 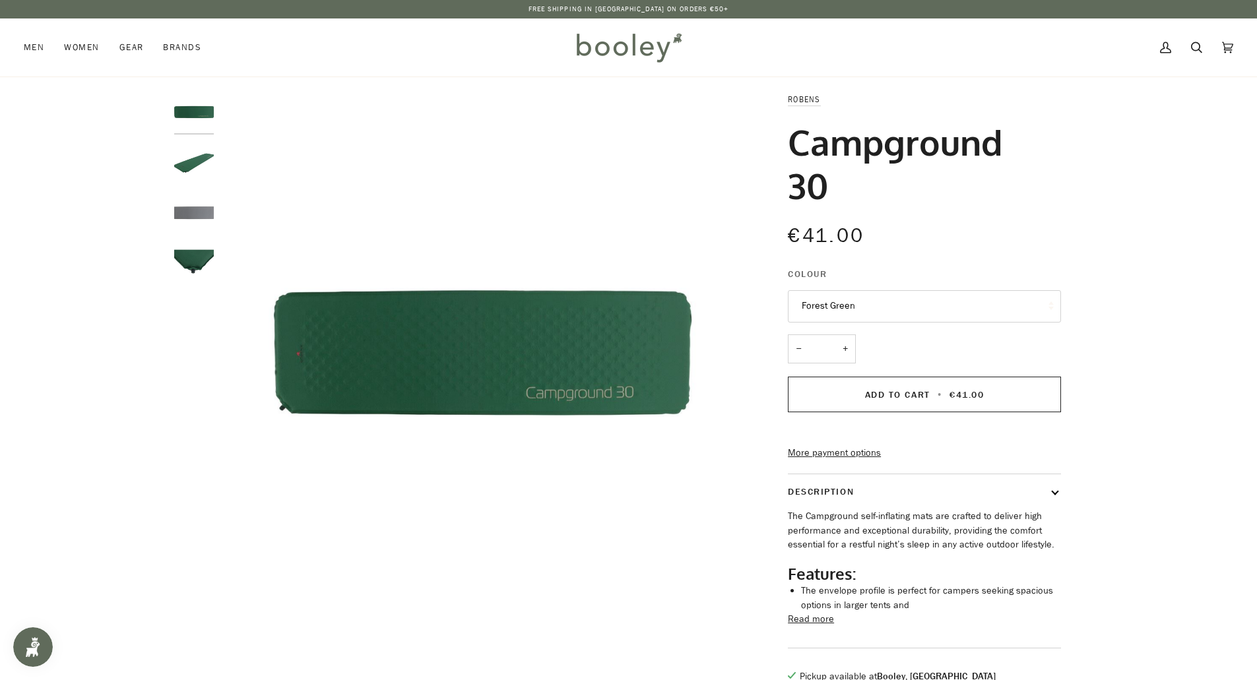 I want to click on span: Colour, so click(x=807, y=274).